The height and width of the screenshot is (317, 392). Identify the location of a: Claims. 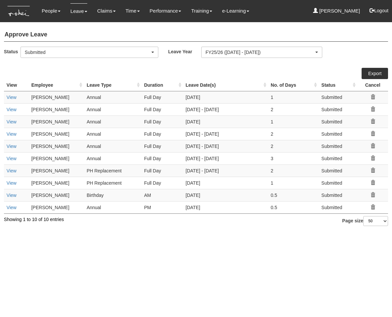
(106, 11).